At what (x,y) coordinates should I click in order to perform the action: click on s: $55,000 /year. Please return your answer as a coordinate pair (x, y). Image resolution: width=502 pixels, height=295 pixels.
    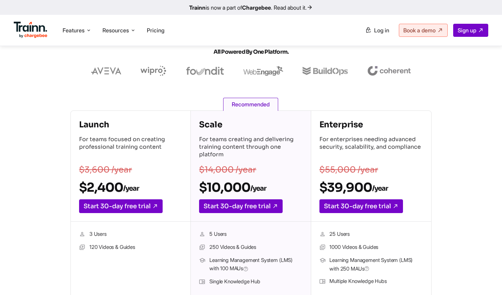
    Looking at the image, I should click on (348, 169).